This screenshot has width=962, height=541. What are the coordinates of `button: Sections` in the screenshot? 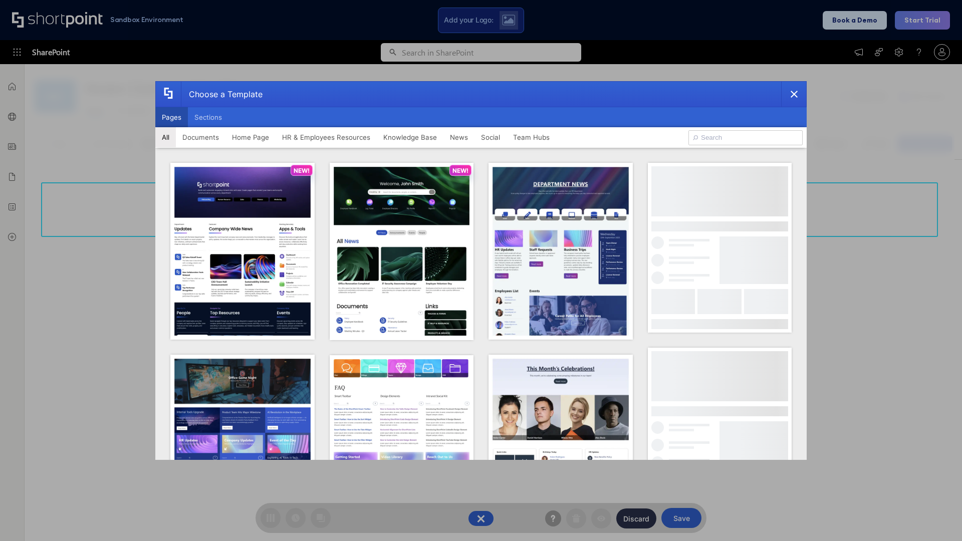 It's located at (208, 117).